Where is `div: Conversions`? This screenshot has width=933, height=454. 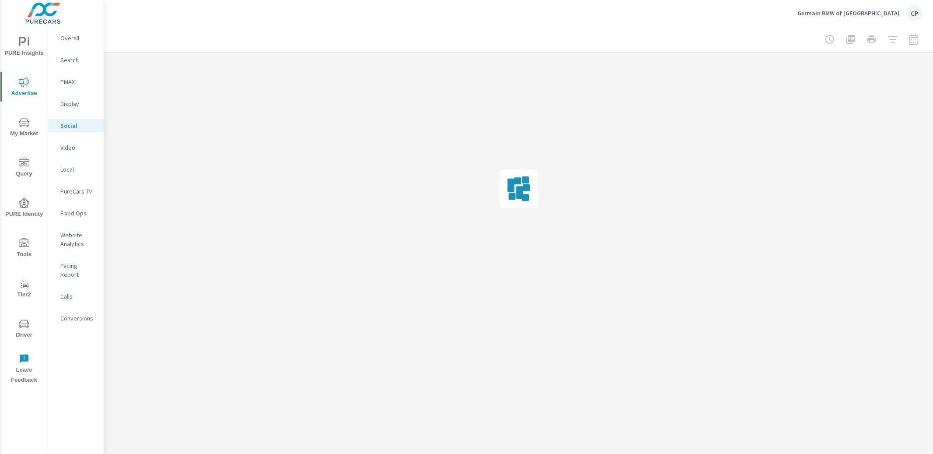
div: Conversions is located at coordinates (76, 318).